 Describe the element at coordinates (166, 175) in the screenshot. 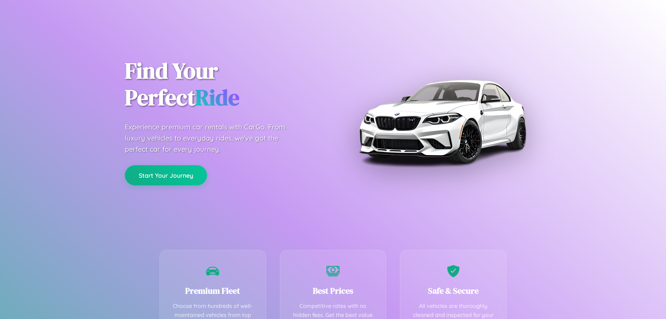

I see `button: Start Your Journey` at that location.